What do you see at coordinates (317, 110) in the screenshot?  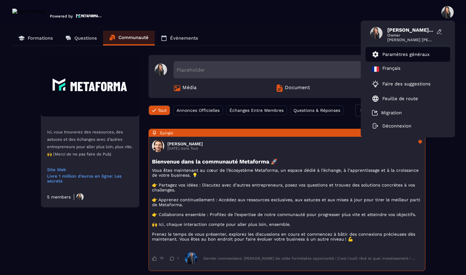 I see `span: Questions & Réponses` at bounding box center [317, 110].